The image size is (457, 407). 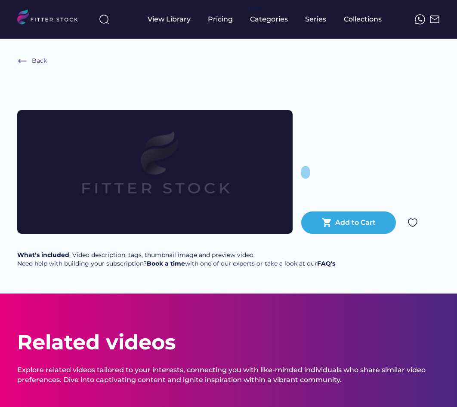 What do you see at coordinates (166, 264) in the screenshot?
I see `a: Book a time` at bounding box center [166, 264].